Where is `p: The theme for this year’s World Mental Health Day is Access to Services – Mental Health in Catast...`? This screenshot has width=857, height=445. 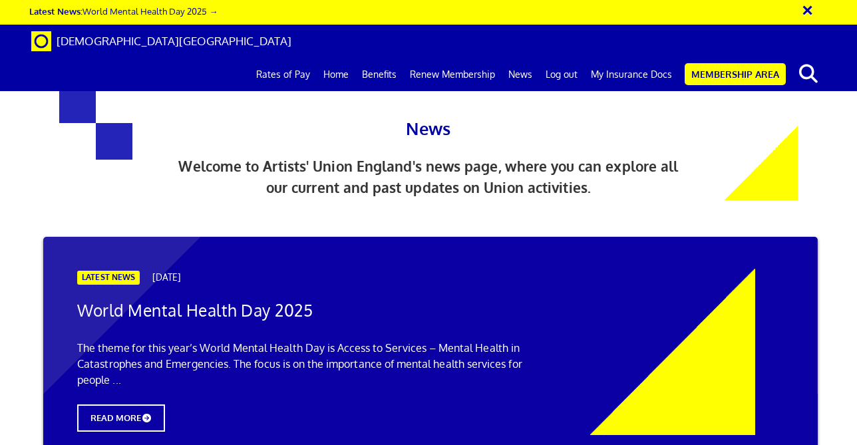
p: The theme for this year’s World Mental Health Day is Access to Services – Mental Health in Catast... is located at coordinates (309, 364).